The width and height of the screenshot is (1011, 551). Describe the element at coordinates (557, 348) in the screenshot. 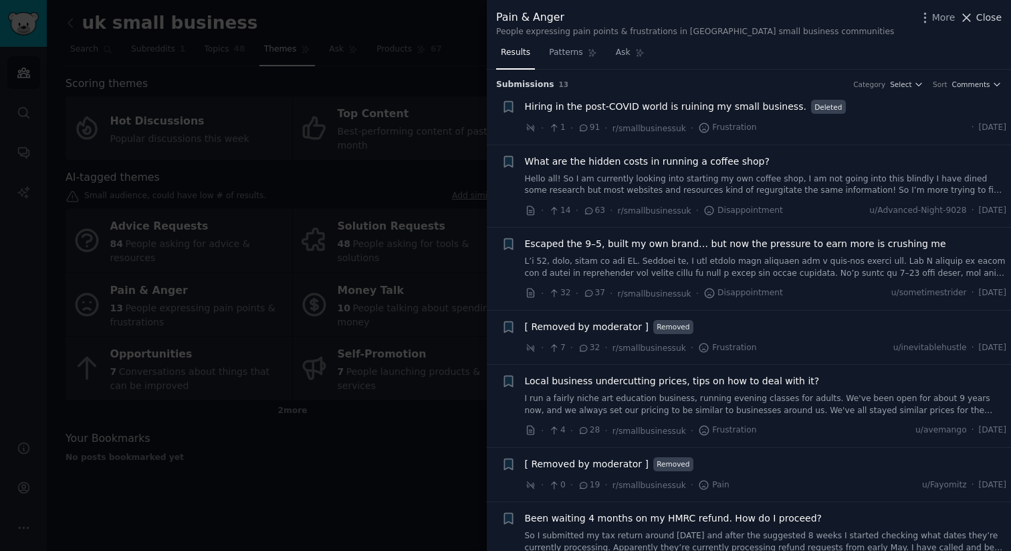

I see `span: 7` at that location.